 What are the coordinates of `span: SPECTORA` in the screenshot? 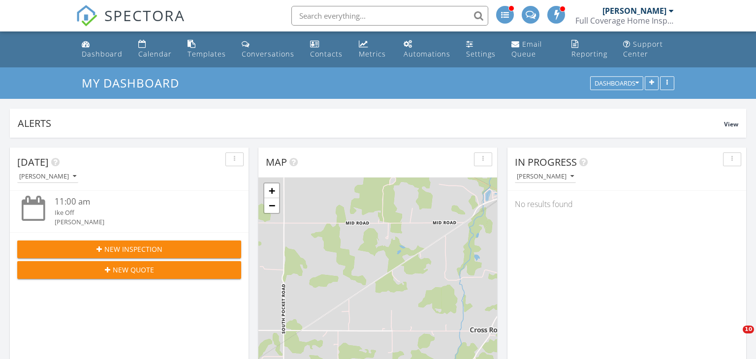 It's located at (145, 15).